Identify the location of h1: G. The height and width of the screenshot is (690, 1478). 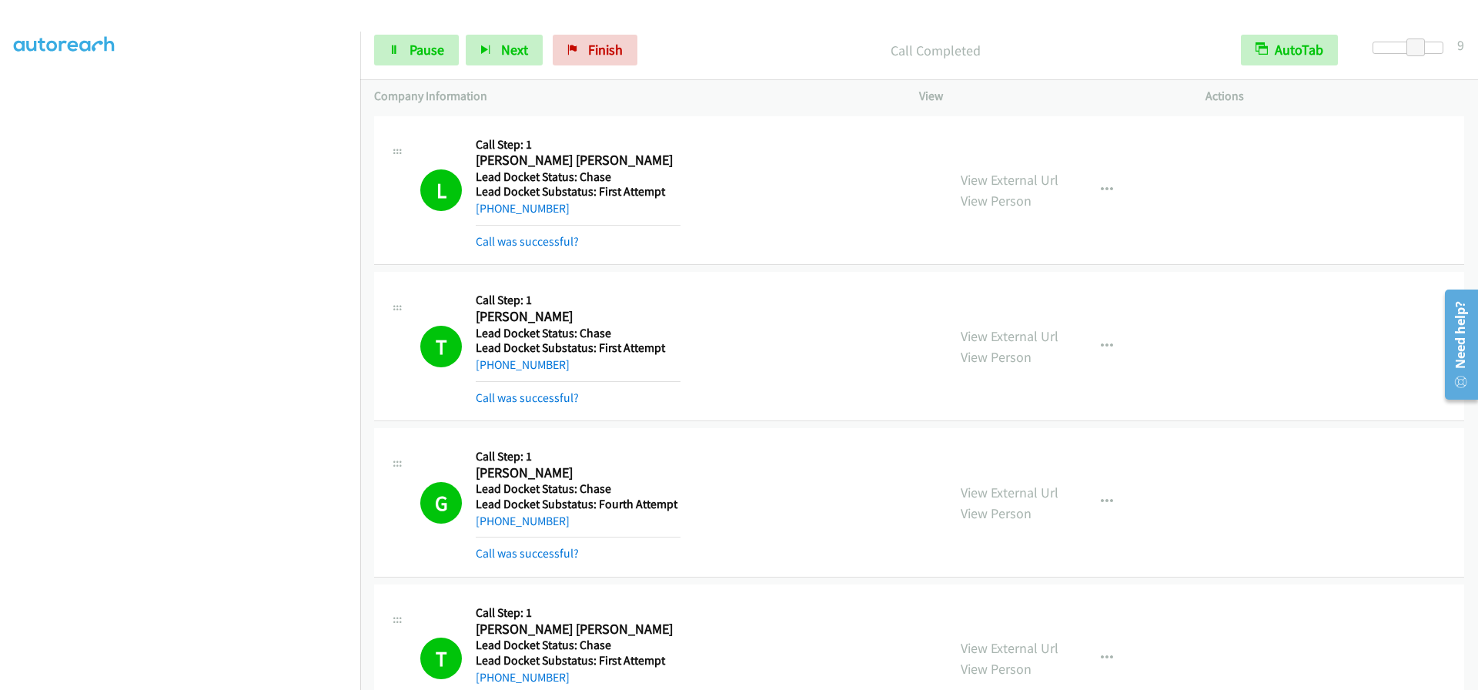
(441, 503).